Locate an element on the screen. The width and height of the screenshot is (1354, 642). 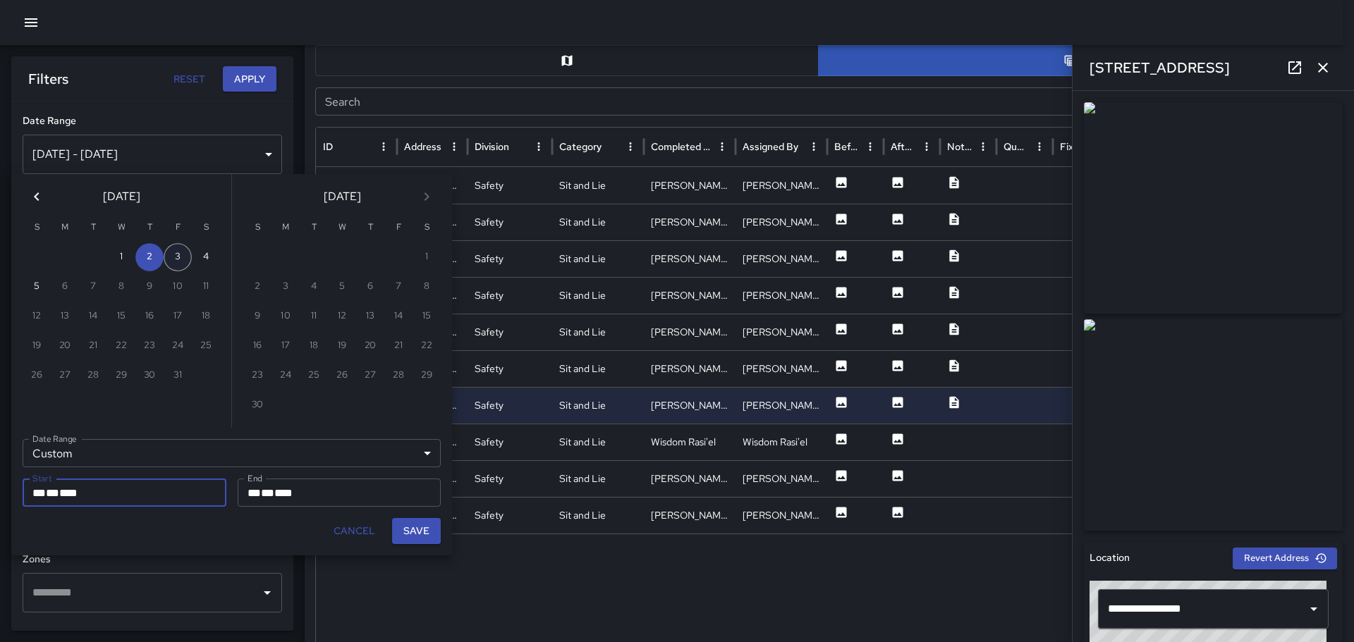
button: Previous month is located at coordinates (37, 197).